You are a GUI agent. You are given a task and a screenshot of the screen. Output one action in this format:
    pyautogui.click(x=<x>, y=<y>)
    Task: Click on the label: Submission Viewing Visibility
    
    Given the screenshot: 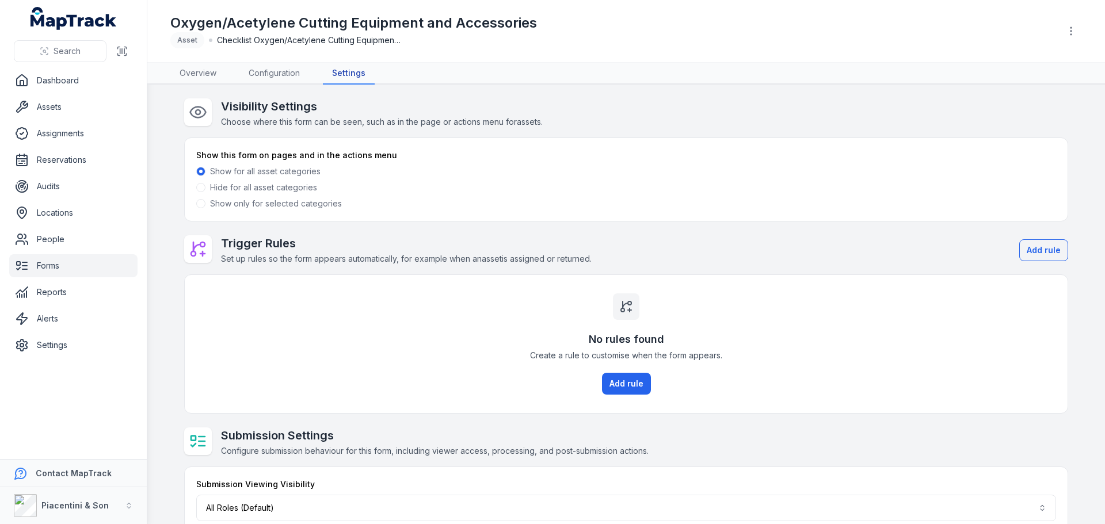 What is the action you would take?
    pyautogui.click(x=255, y=484)
    